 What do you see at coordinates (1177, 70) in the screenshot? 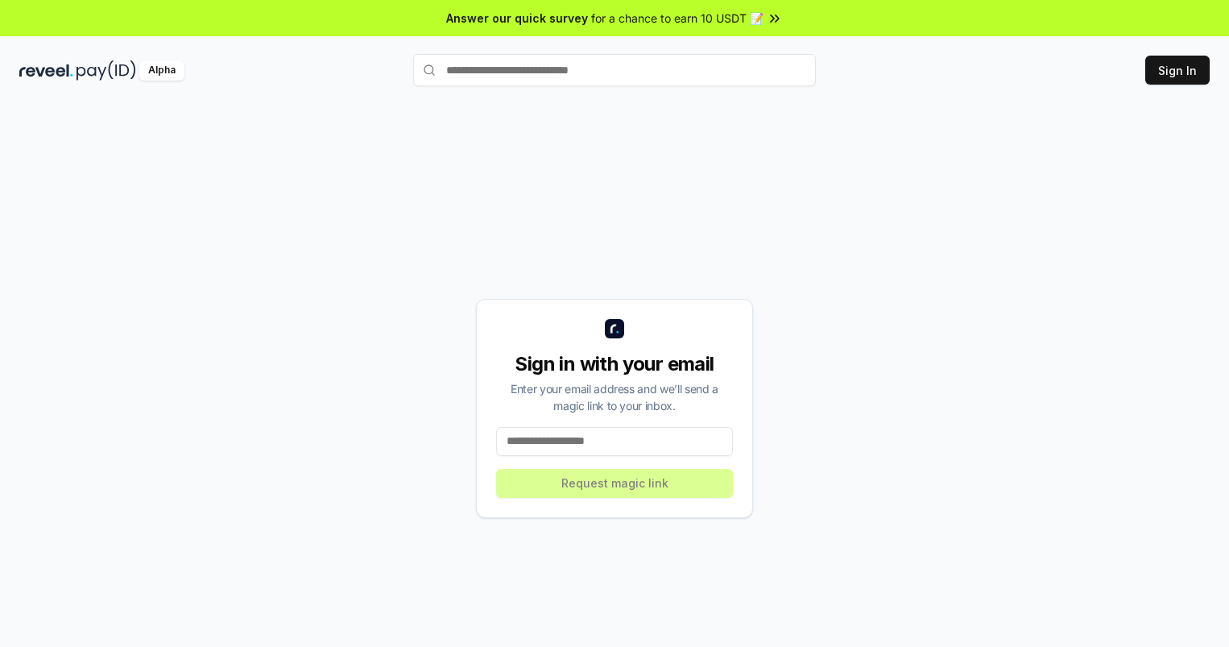
I see `button: Sign In` at bounding box center [1177, 70].